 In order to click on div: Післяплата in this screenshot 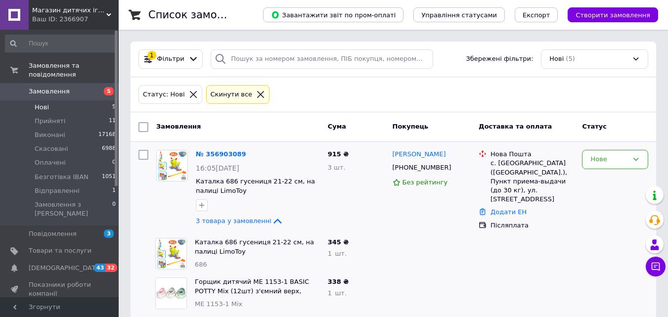, I will do `click(532, 225)`.